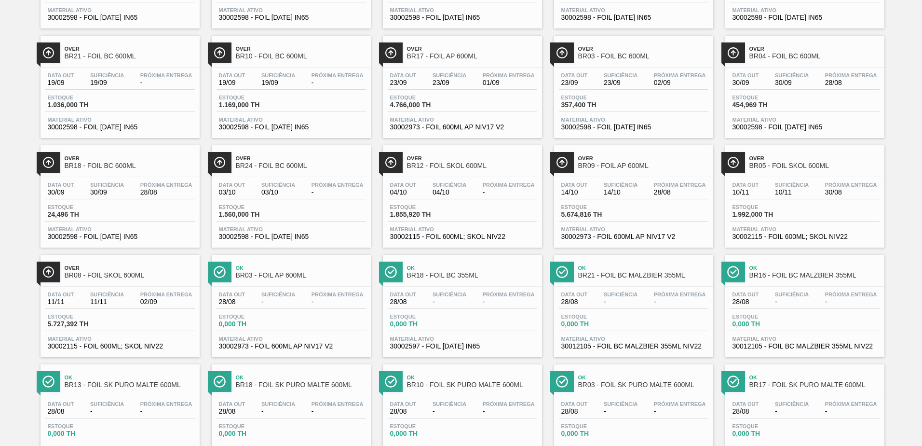 This screenshot has width=922, height=446. I want to click on span: BR13 - FOIL SK PURO MALTE 600ML, so click(130, 384).